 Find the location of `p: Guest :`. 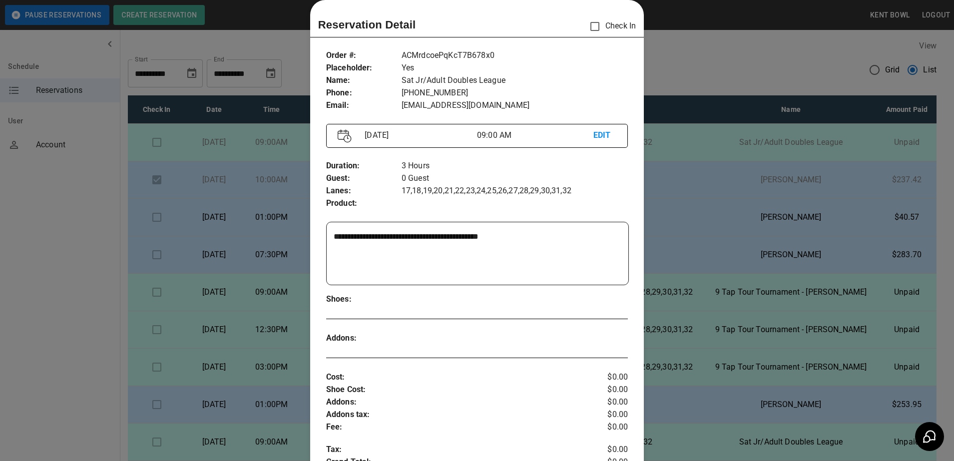

p: Guest : is located at coordinates (363, 178).